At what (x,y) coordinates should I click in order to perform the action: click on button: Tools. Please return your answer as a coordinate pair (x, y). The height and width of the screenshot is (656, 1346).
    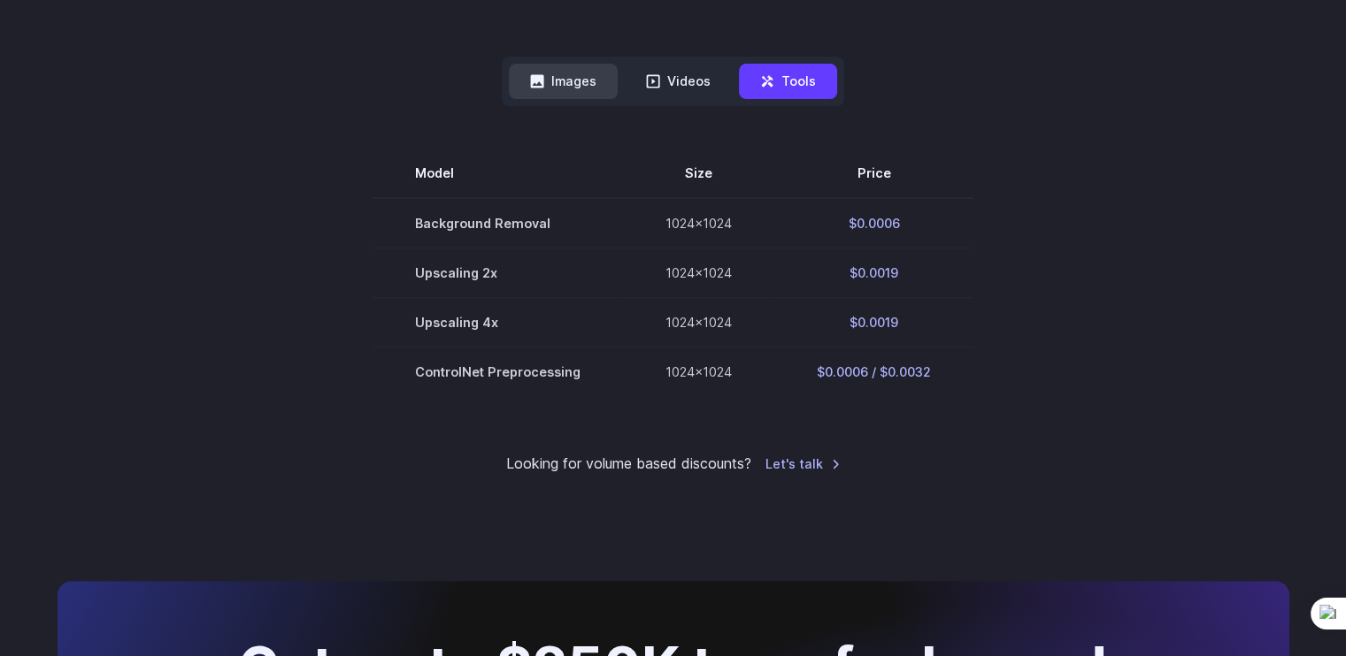
    Looking at the image, I should click on (787, 81).